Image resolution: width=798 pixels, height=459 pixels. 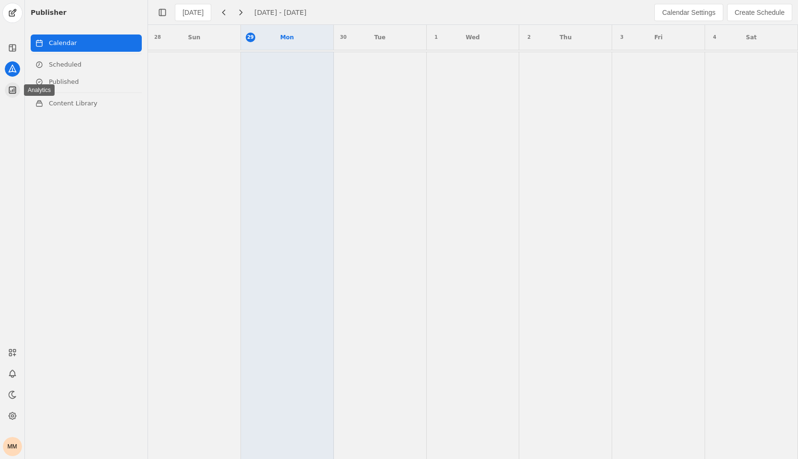 I want to click on div: 30, so click(x=343, y=37).